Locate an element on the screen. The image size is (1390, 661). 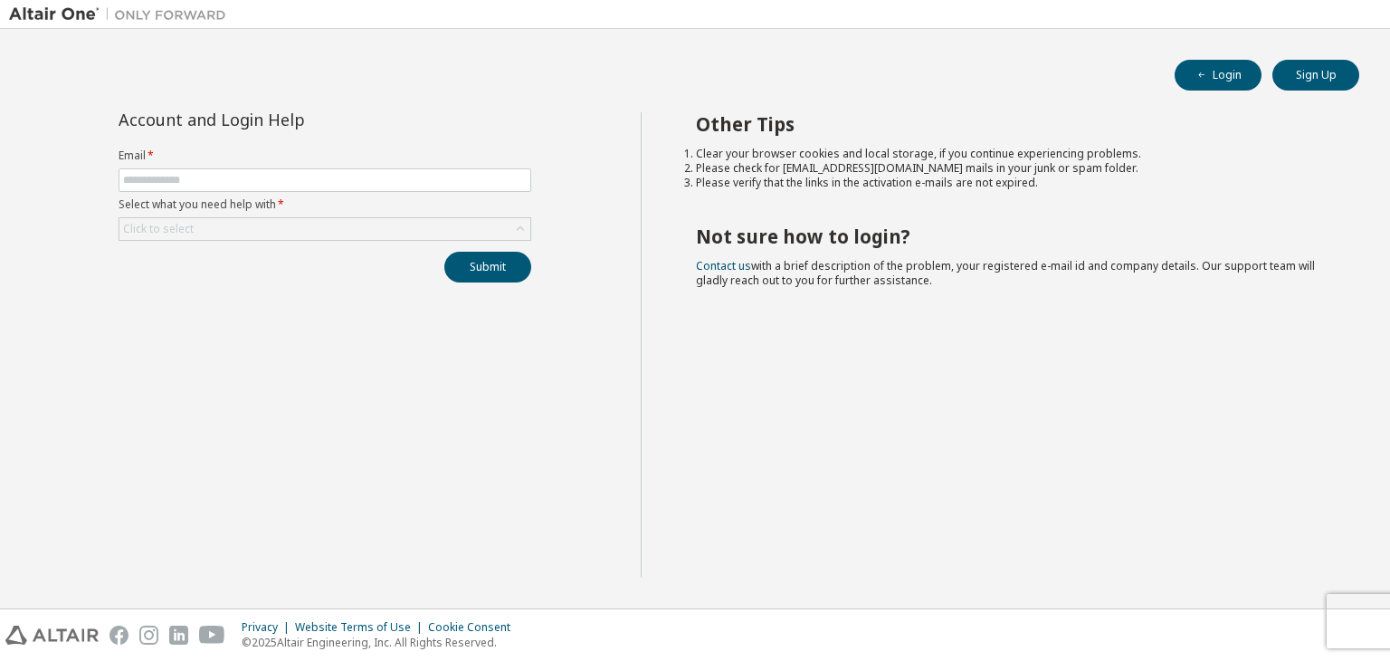
button: Submit is located at coordinates (488, 267).